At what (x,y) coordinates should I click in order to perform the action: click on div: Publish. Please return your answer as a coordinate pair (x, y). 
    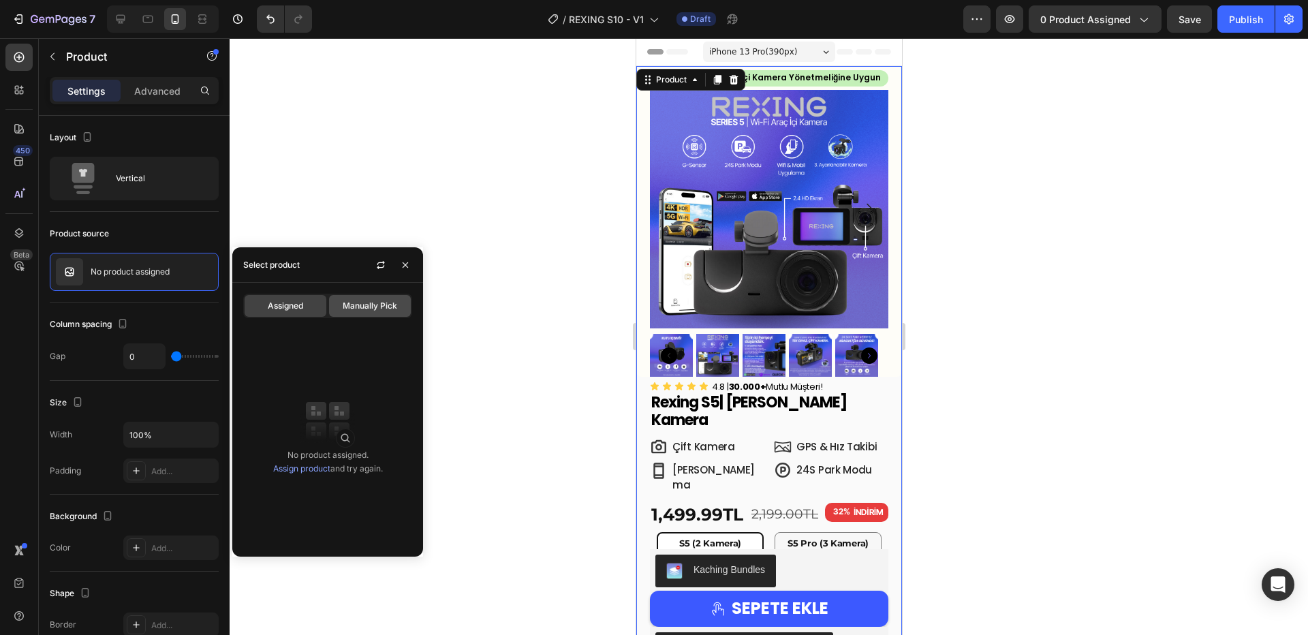
    Looking at the image, I should click on (1246, 19).